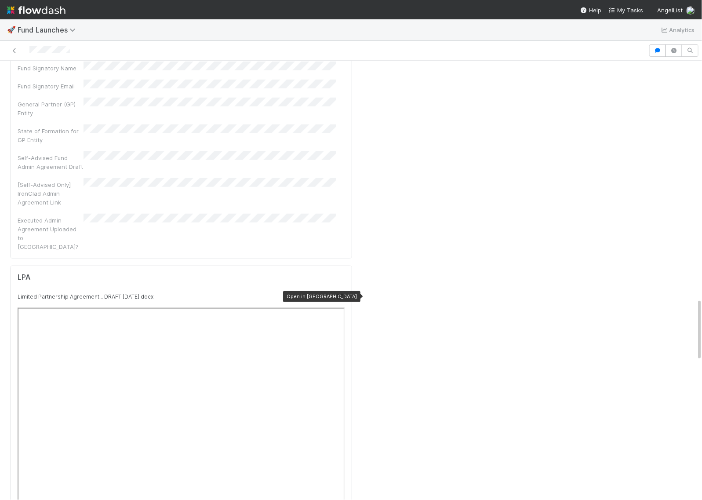 This screenshot has height=500, width=702. I want to click on span: My Tasks, so click(625, 10).